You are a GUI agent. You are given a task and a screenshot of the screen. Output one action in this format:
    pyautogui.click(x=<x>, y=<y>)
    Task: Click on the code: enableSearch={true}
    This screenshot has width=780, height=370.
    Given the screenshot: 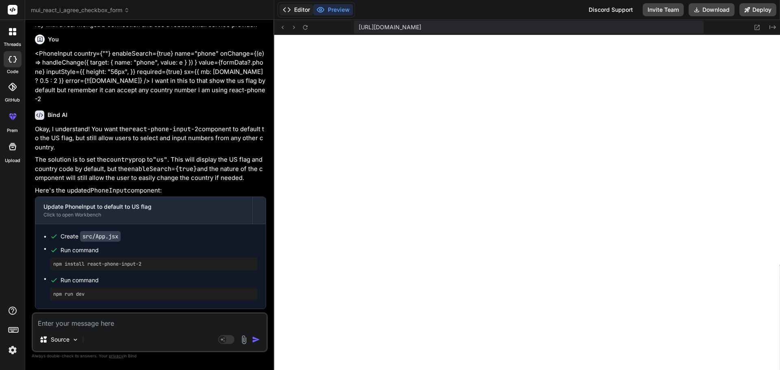 What is the action you would take?
    pyautogui.click(x=162, y=169)
    